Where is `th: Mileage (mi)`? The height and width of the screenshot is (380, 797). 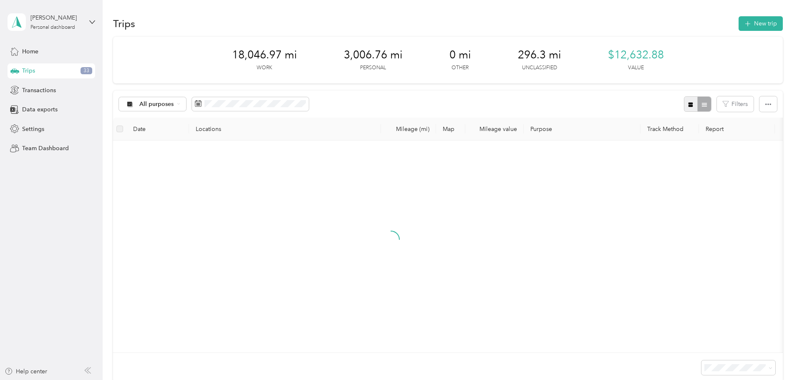
th: Mileage (mi) is located at coordinates (409, 129).